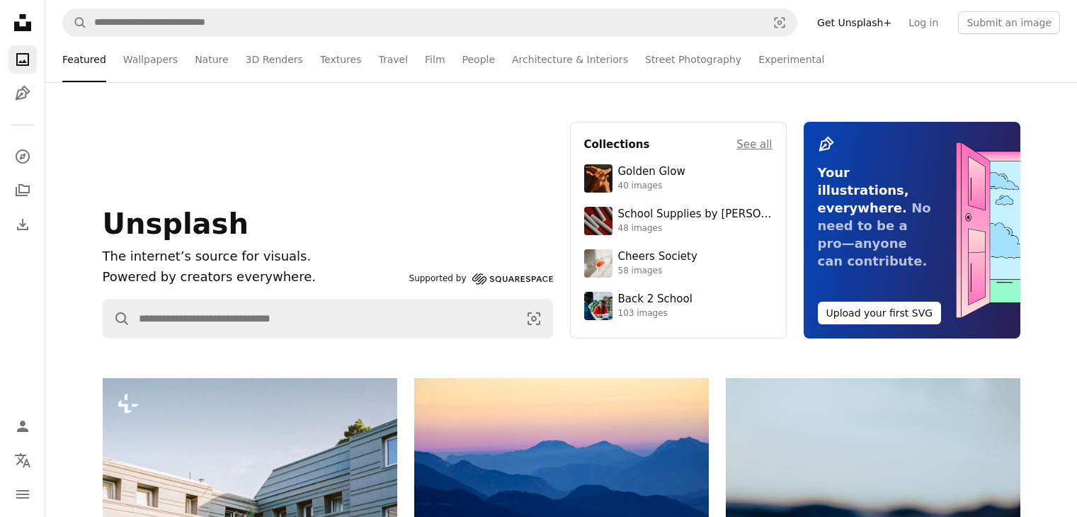 This screenshot has height=517, width=1077. What do you see at coordinates (655, 314) in the screenshot?
I see `div: 103 images` at bounding box center [655, 314].